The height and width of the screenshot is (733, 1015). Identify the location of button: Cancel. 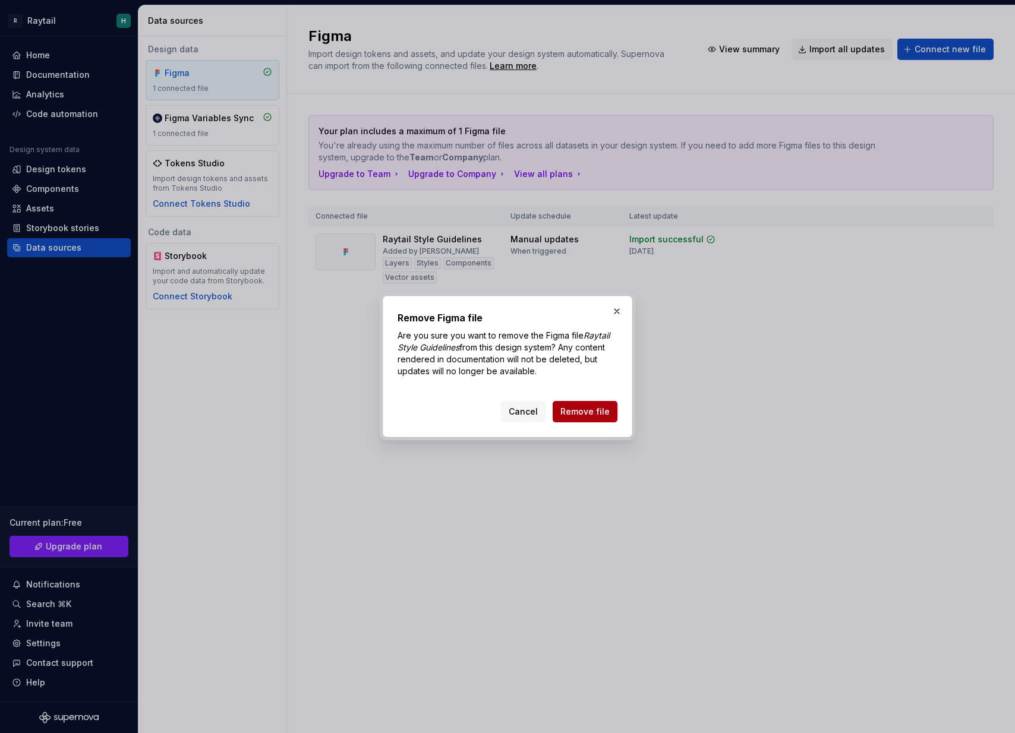
(523, 412).